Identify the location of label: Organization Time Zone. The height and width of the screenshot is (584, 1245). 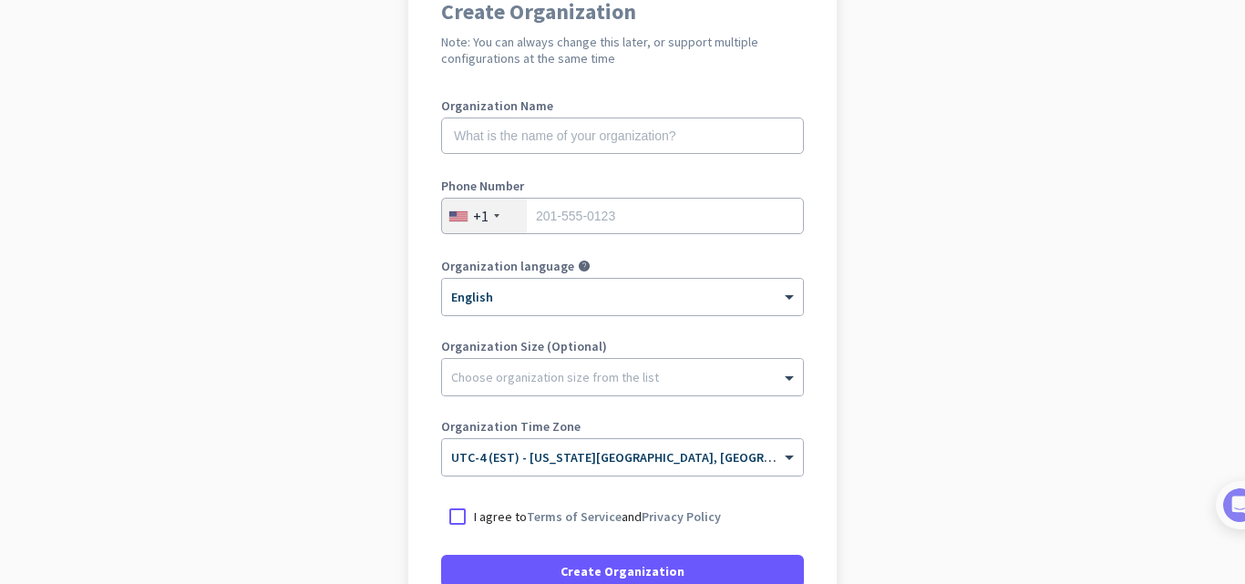
(623, 427).